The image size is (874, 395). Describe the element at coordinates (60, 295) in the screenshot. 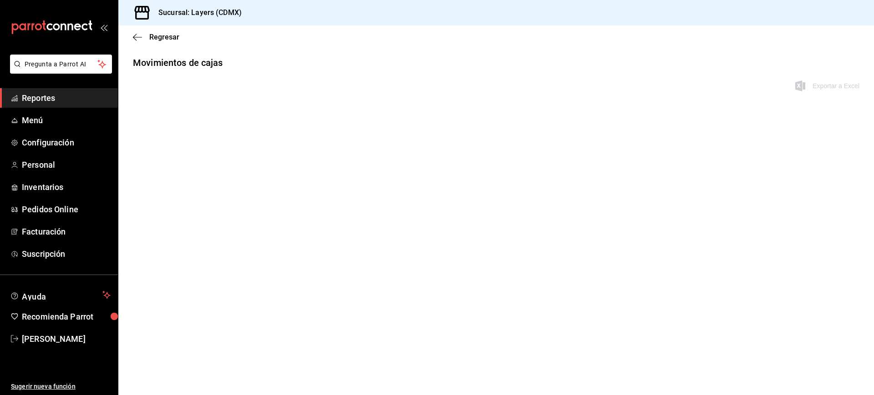

I see `span: Ayuda` at that location.